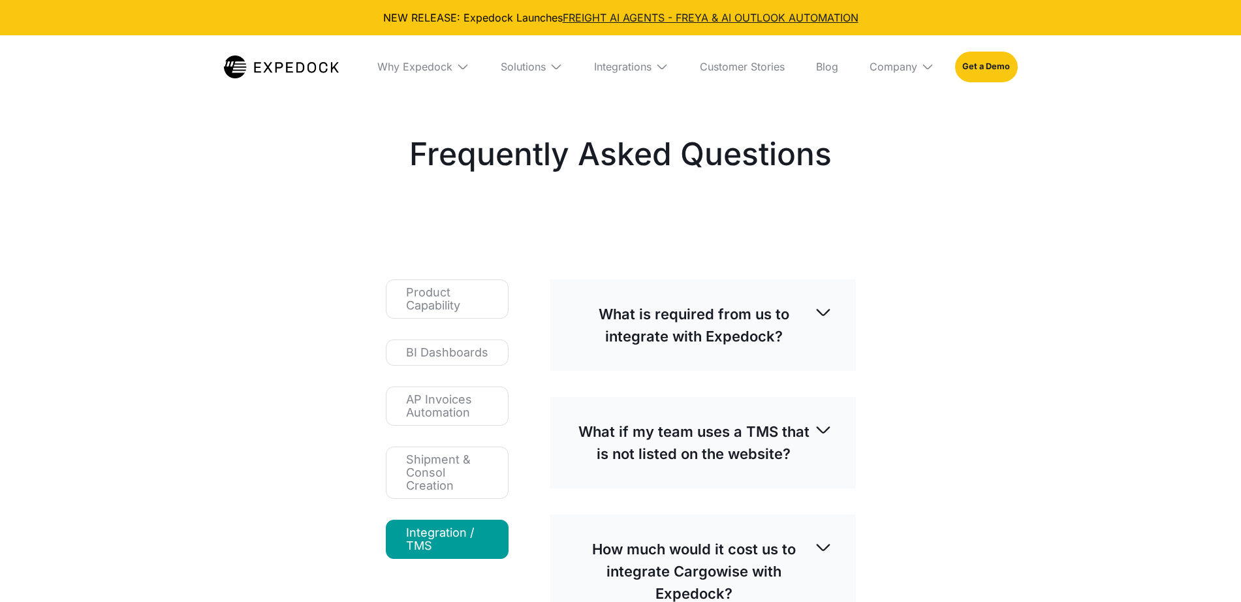  What do you see at coordinates (986, 67) in the screenshot?
I see `a: Get a Demo` at bounding box center [986, 67].